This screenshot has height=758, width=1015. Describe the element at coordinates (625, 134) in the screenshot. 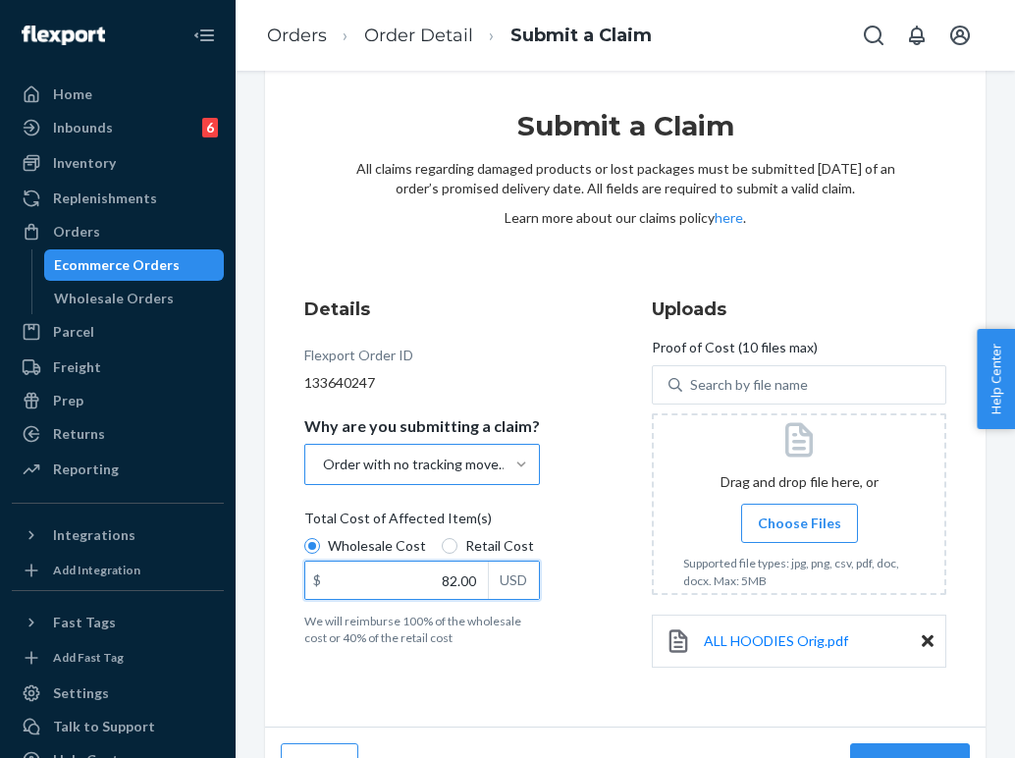

I see `h1: Submit a Claim` at that location.